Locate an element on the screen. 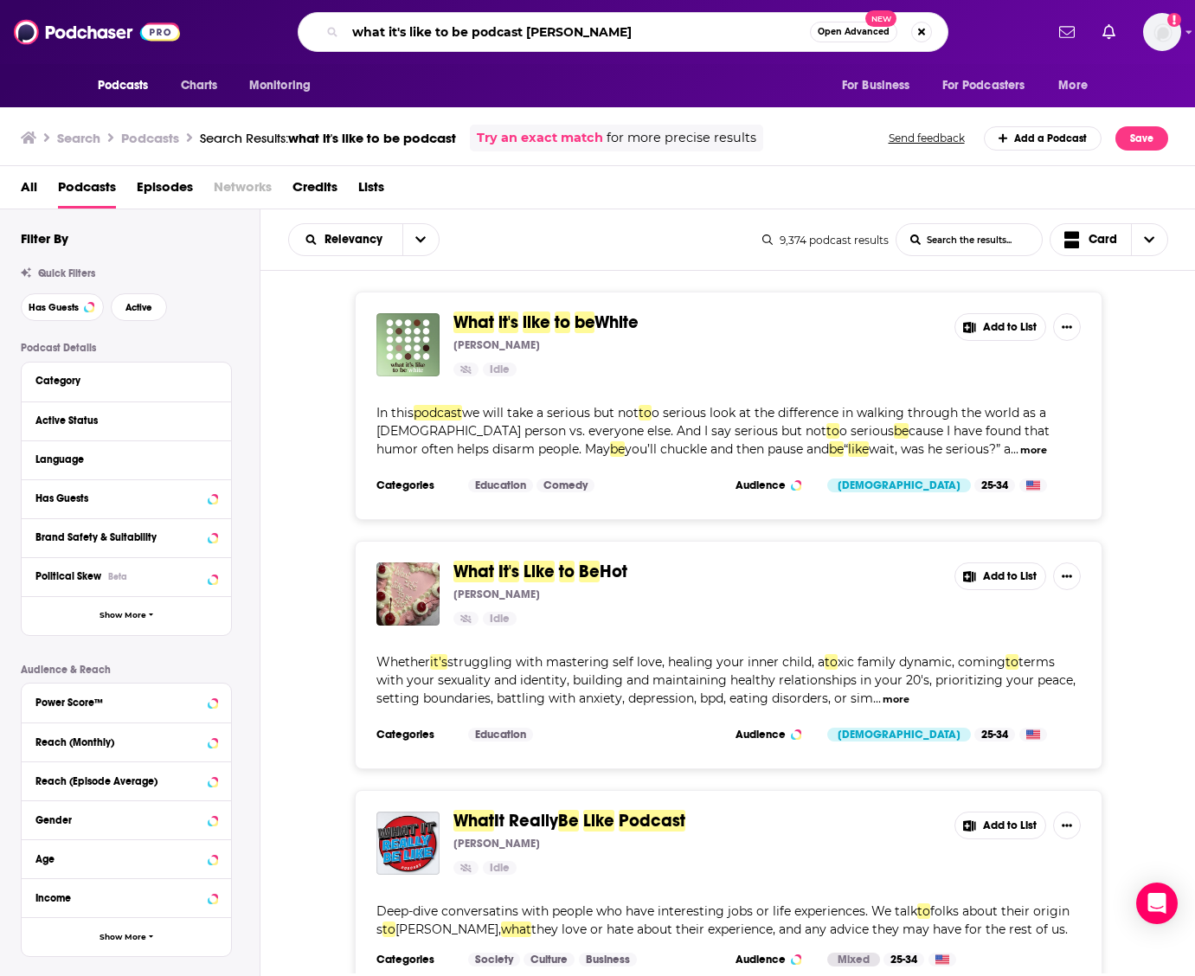  button: Brand Safety & Suitability is located at coordinates (126, 537).